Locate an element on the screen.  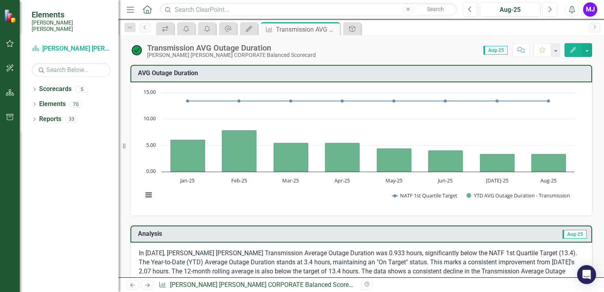
path: Feb-25, 13.4. NATF 1st Quartile Target. is located at coordinates (239, 101).